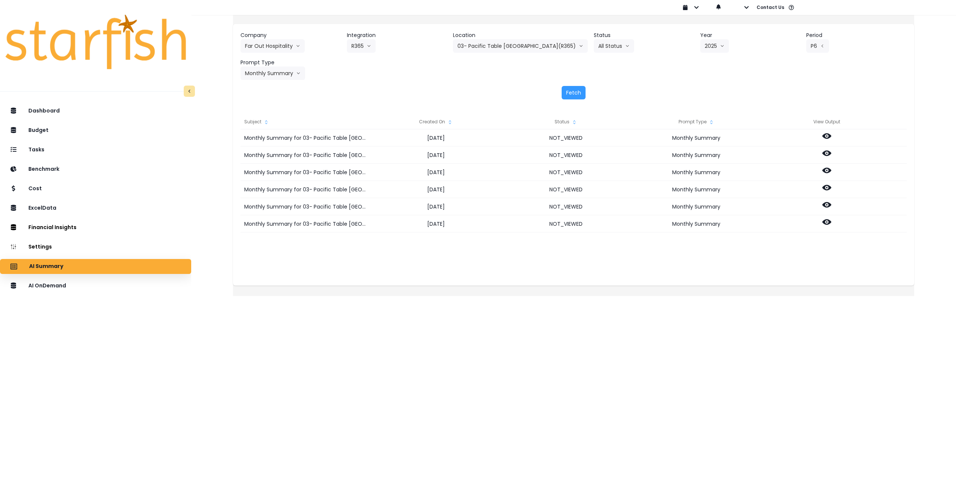 The image size is (956, 478). What do you see at coordinates (44, 111) in the screenshot?
I see `p: Dashboard` at bounding box center [44, 111].